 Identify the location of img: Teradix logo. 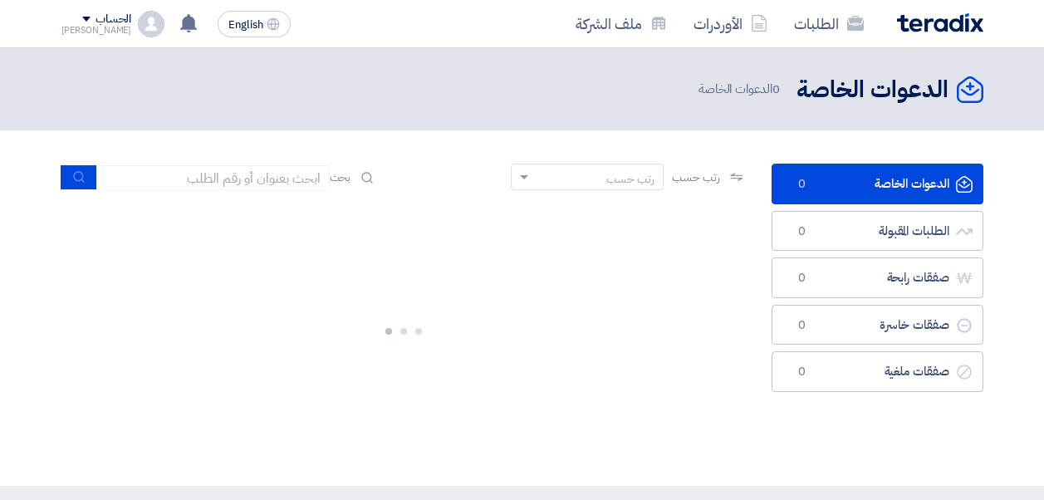
(940, 22).